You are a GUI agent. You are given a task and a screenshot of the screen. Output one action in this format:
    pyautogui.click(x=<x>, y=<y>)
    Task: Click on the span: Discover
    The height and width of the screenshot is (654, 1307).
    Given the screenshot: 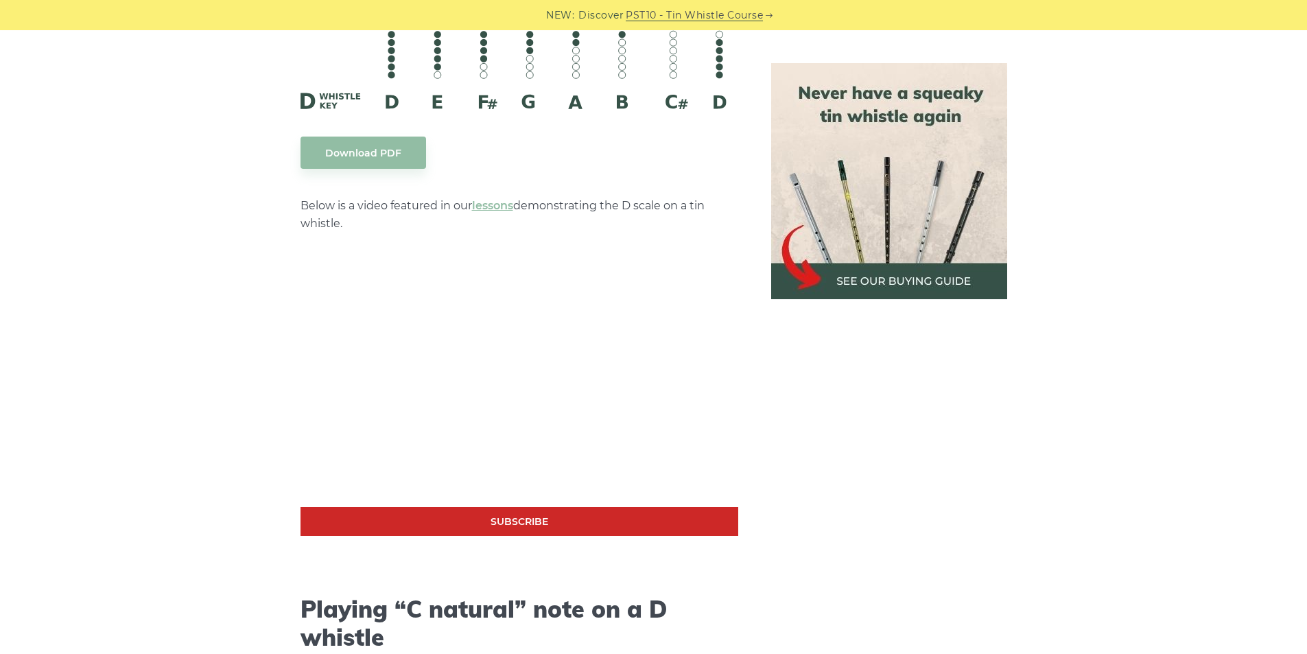 What is the action you would take?
    pyautogui.click(x=601, y=15)
    